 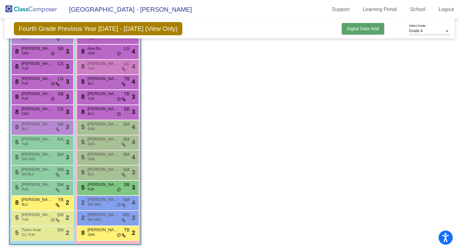 What do you see at coordinates (61, 139) in the screenshot?
I see `span: KA` at bounding box center [61, 139].